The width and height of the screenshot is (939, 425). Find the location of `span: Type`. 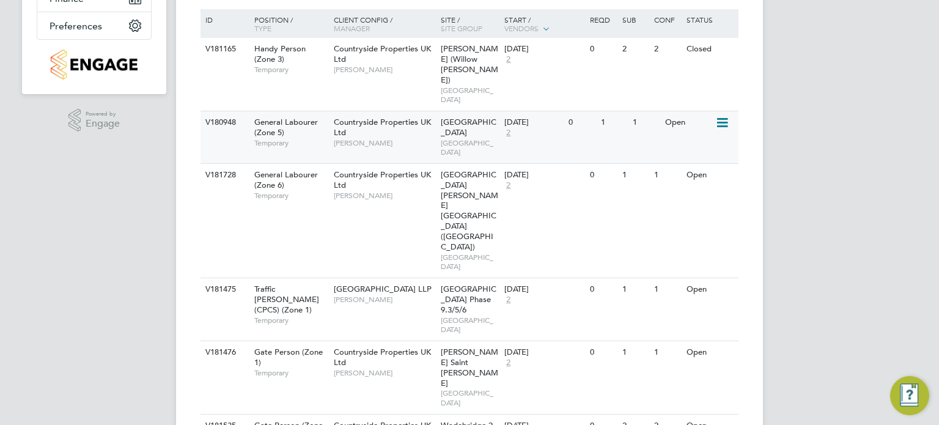

span: Type is located at coordinates (263, 28).